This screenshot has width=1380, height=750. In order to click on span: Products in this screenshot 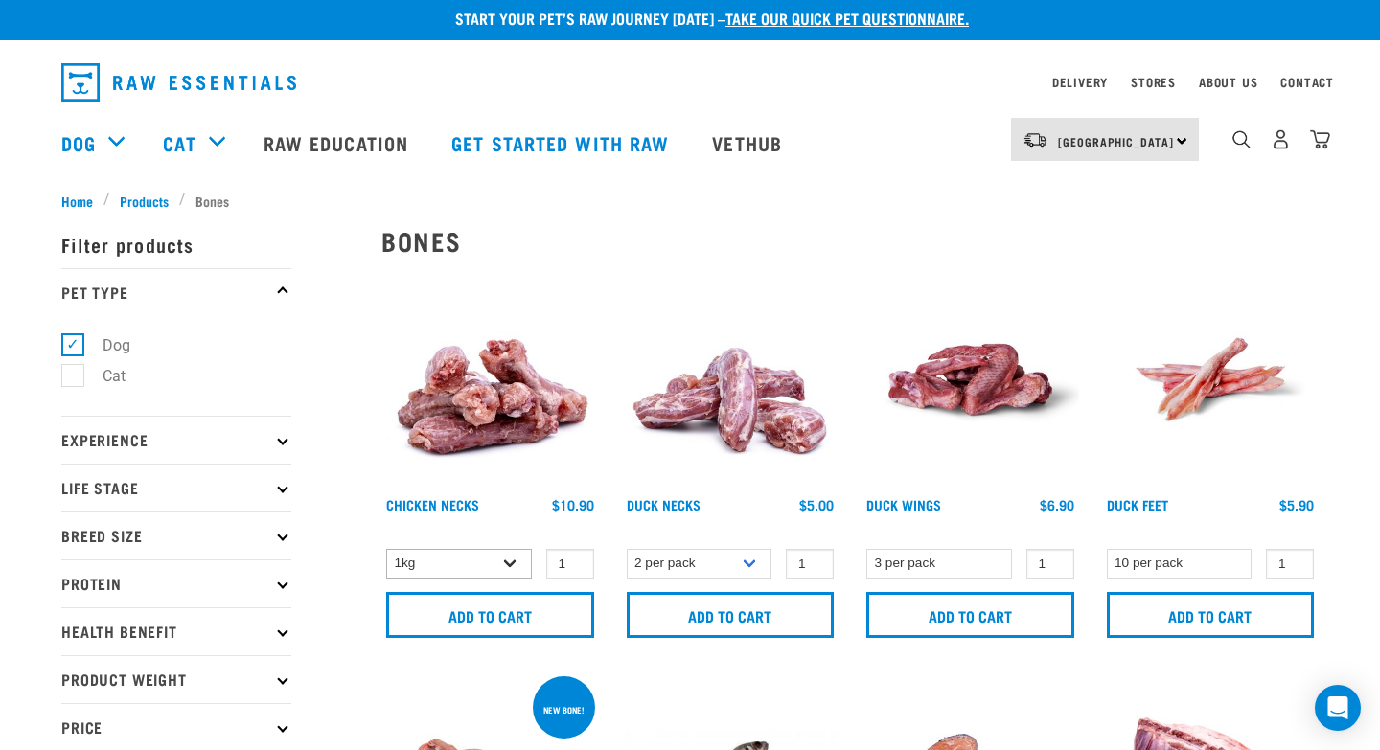, I will do `click(144, 200)`.